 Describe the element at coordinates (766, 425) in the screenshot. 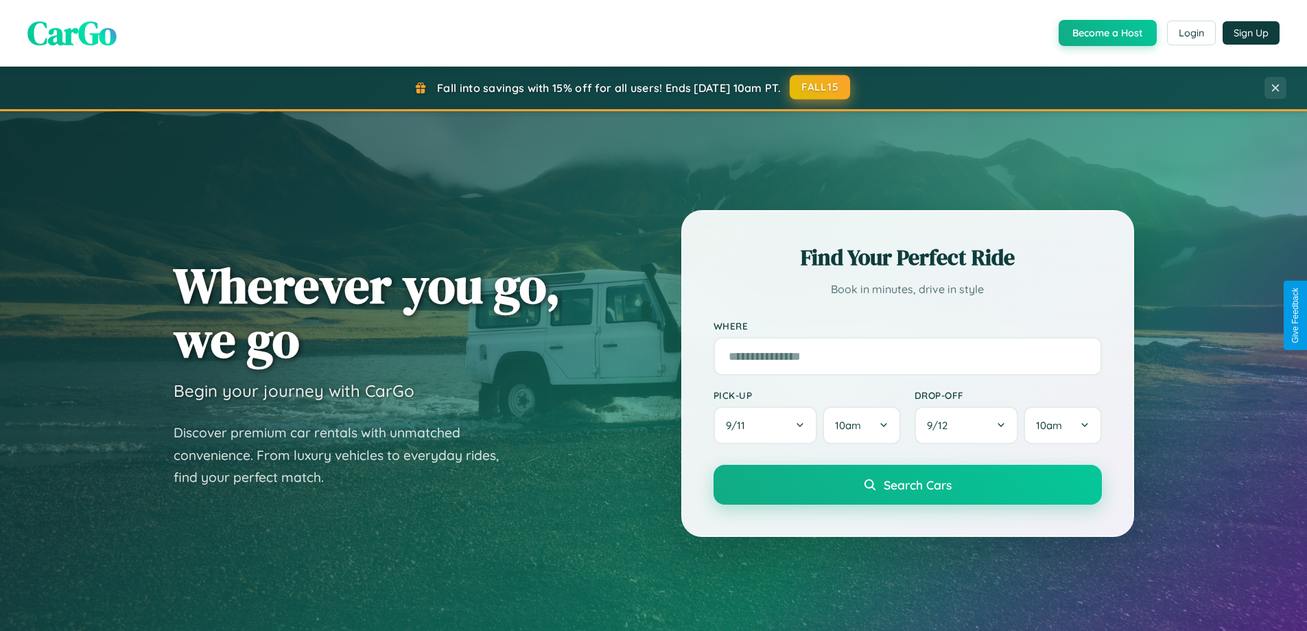

I see `button: 9/11` at that location.